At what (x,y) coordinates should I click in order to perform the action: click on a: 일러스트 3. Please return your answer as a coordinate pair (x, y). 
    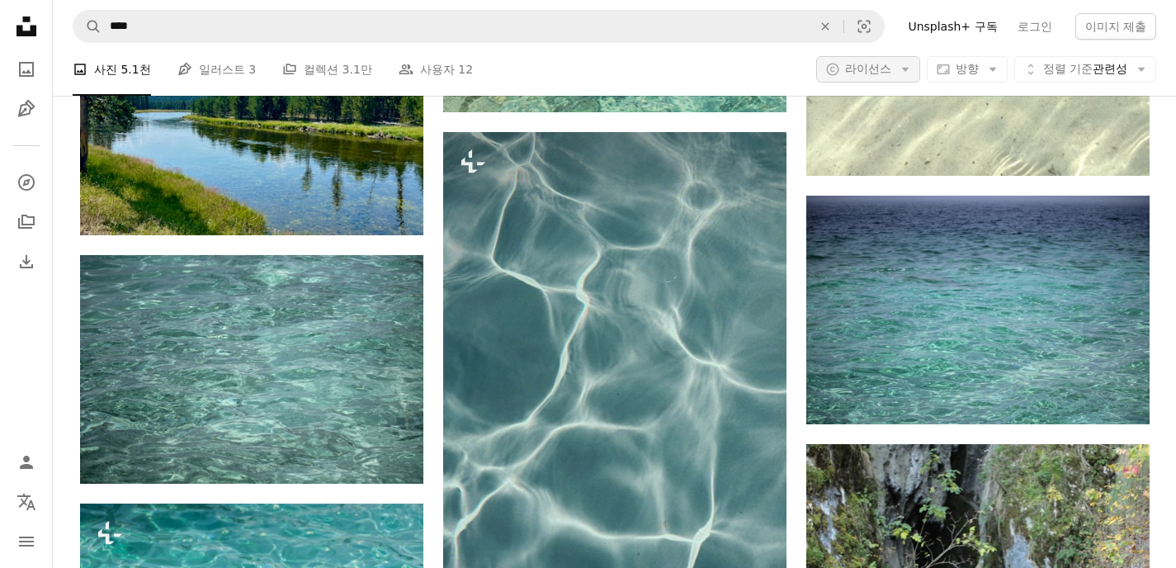
    Looking at the image, I should click on (216, 69).